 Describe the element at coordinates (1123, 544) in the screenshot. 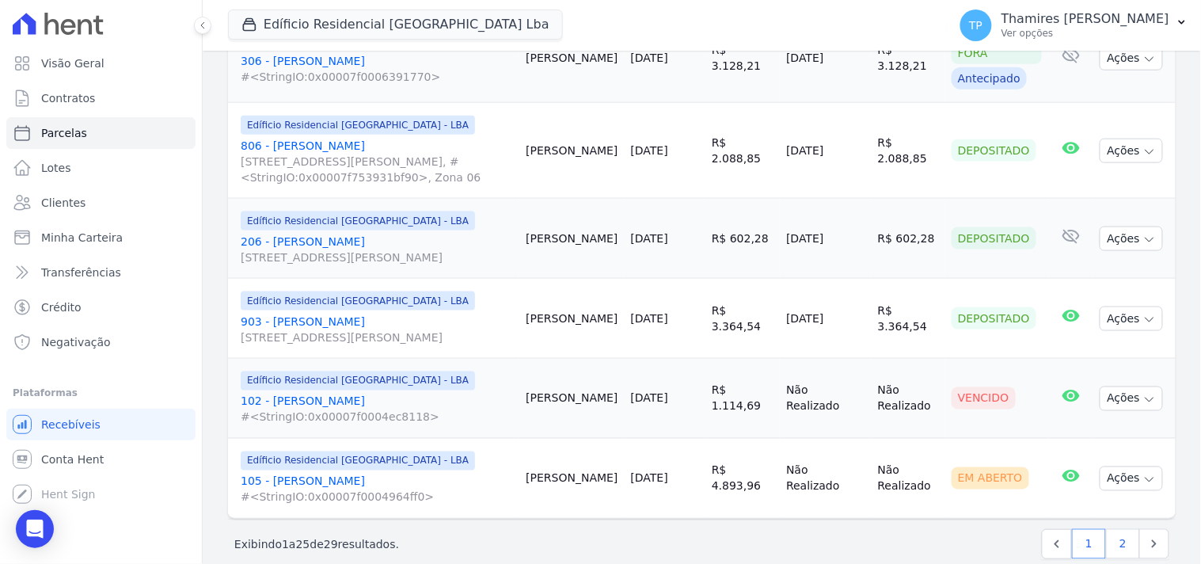

I see `a: 2` at that location.